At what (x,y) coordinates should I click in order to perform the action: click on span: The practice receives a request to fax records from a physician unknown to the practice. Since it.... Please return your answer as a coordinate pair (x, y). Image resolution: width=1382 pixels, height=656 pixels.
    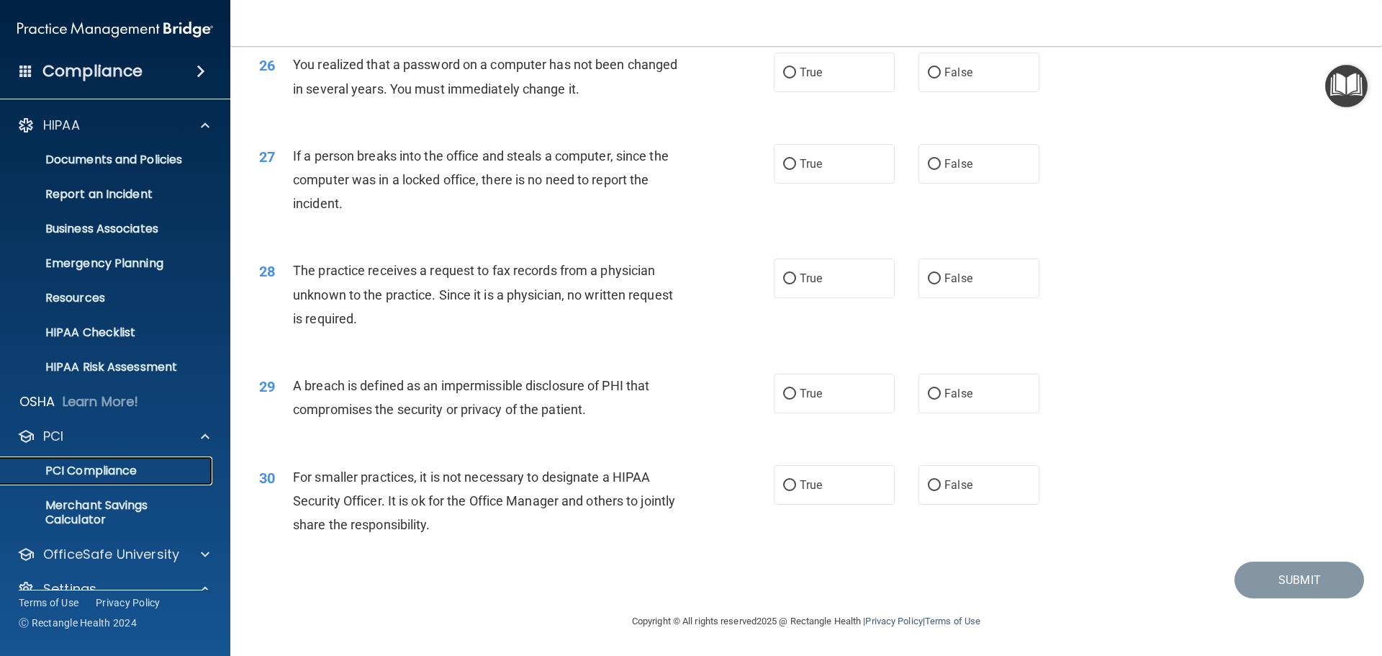
    Looking at the image, I should click on (483, 294).